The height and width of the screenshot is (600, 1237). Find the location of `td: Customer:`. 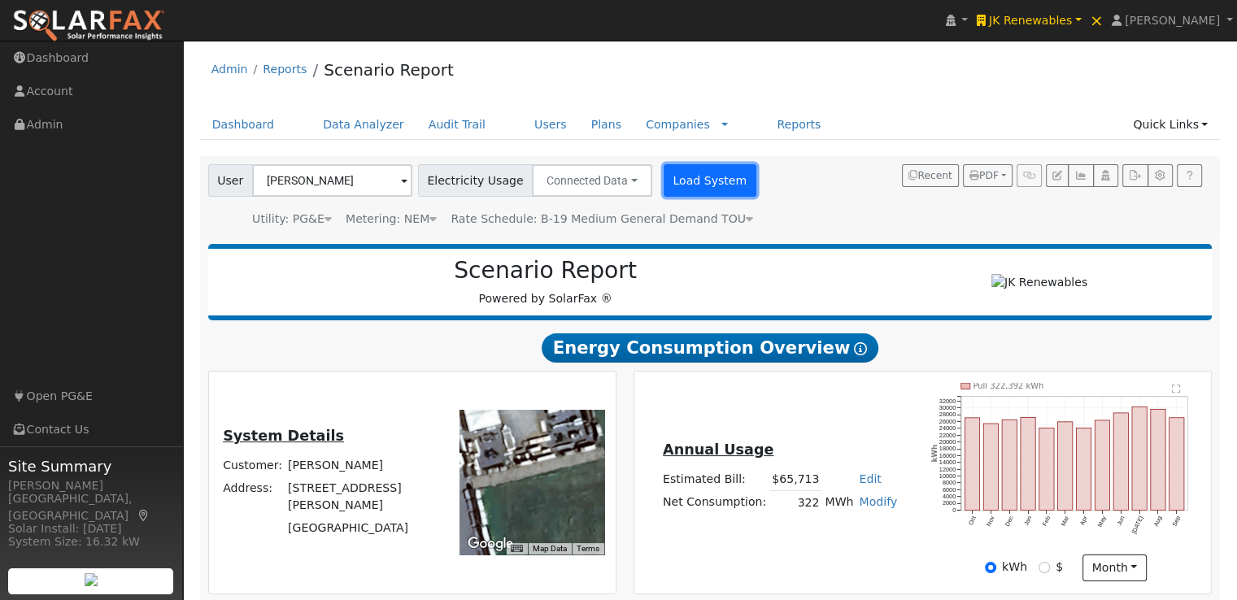

td: Customer: is located at coordinates (253, 465).